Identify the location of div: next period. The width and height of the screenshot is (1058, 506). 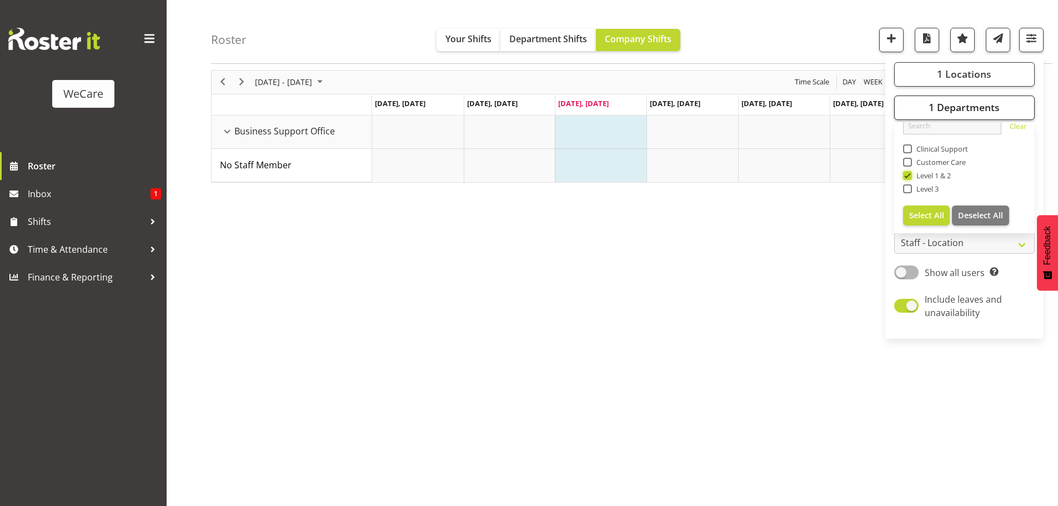
(242, 82).